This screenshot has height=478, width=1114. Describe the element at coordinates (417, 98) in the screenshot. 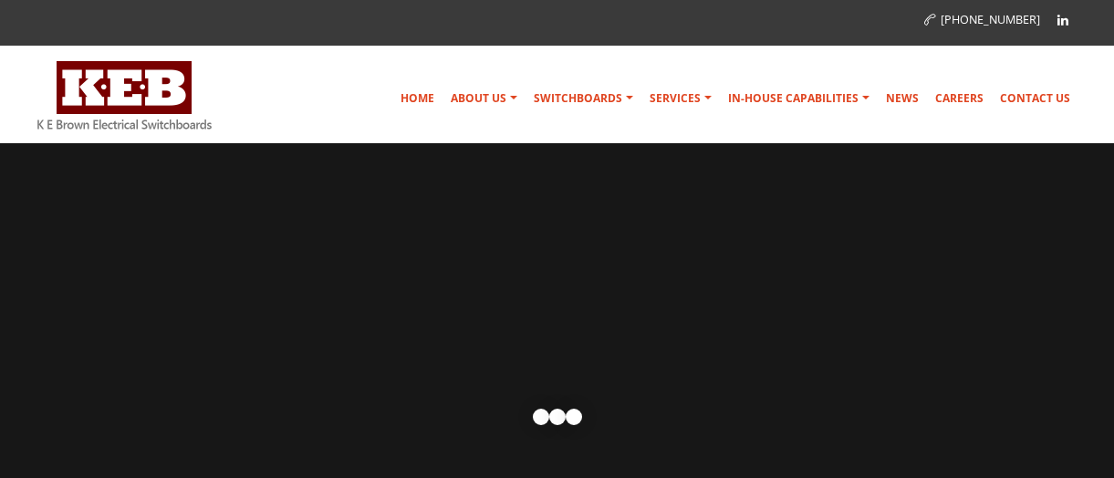

I see `a: Home` at that location.